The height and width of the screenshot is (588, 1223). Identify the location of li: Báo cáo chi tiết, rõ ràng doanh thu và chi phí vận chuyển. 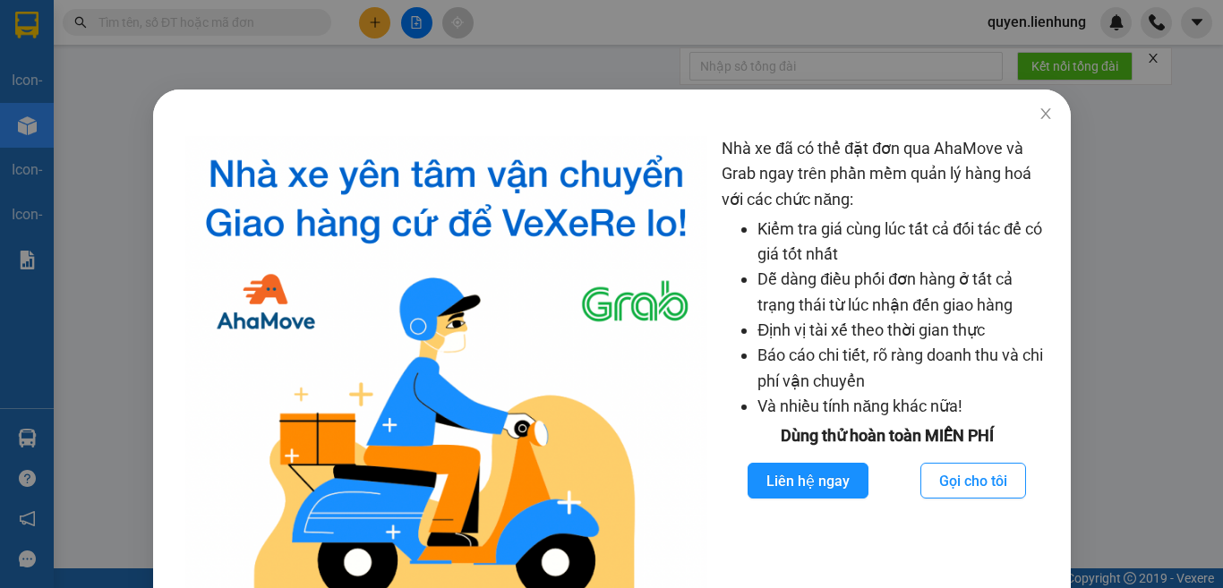
(904, 368).